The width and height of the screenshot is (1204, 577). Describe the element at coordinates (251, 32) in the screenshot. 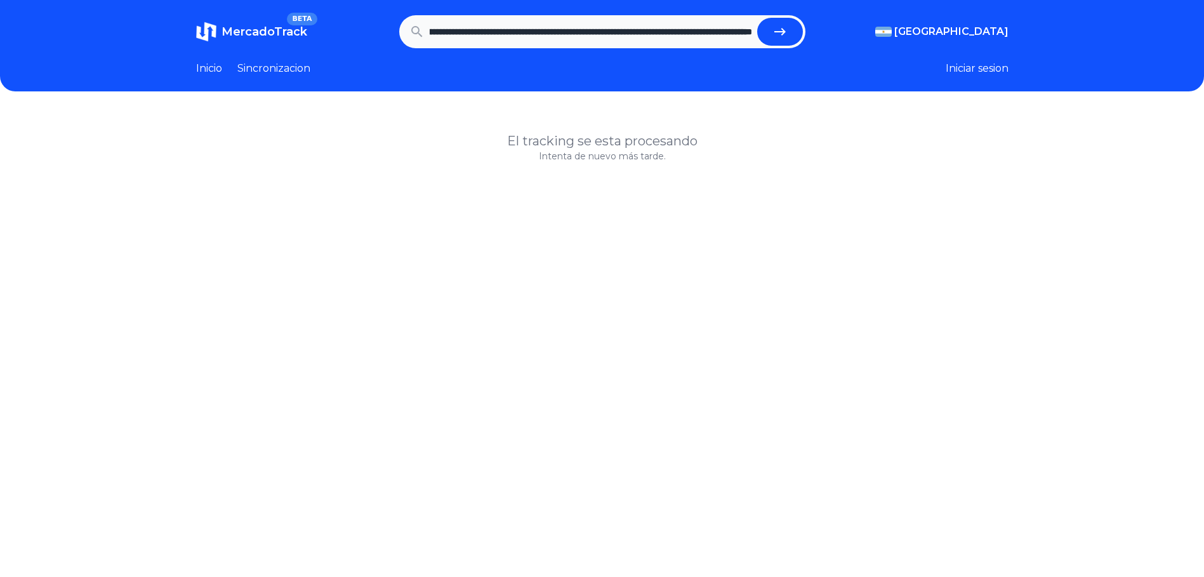

I see `a: MercadoTrackBETA` at that location.